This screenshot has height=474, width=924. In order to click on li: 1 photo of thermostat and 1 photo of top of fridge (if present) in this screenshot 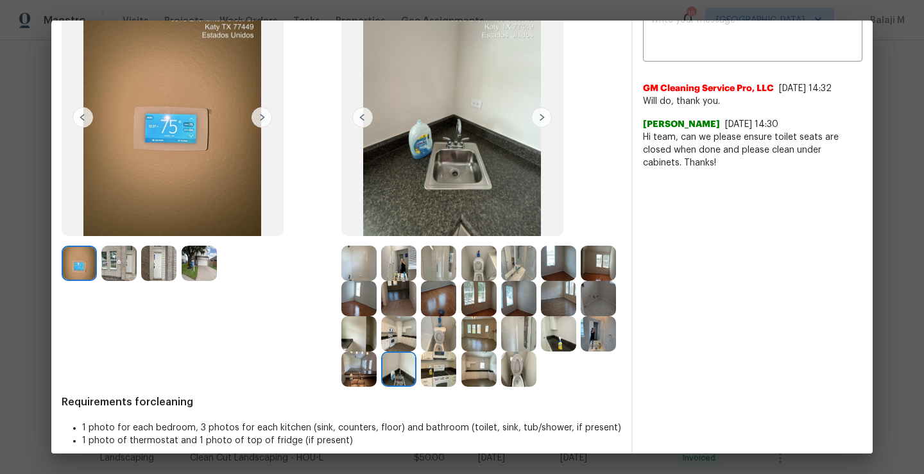, I will do `click(352, 441)`.